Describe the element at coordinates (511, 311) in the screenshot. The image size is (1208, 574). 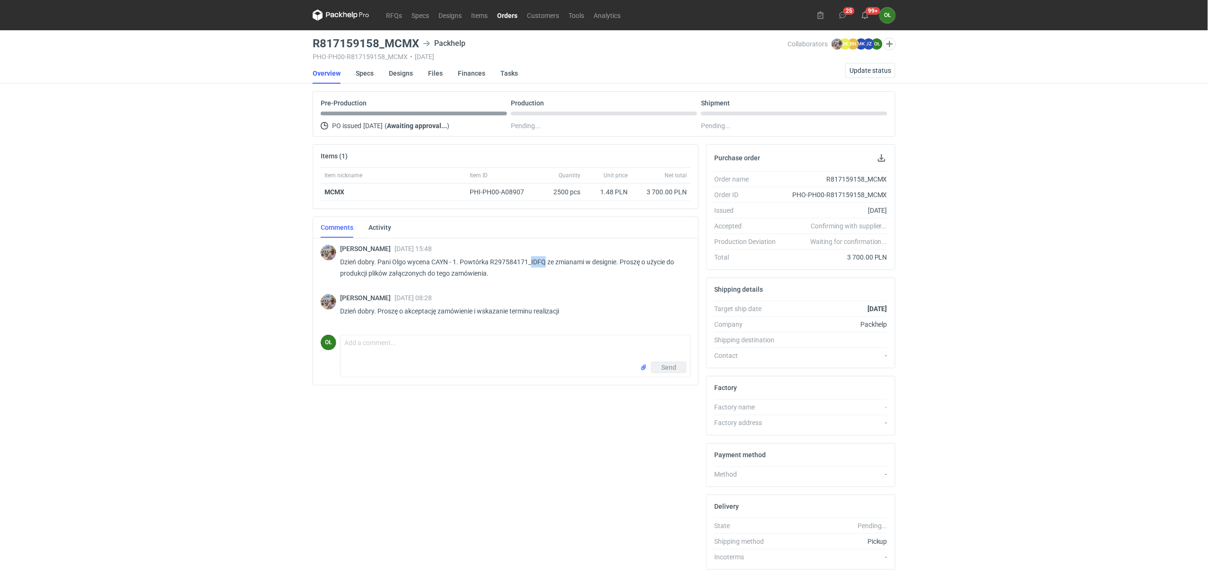
I see `p: Dzień dobry. Proszę o akceptację zamówienie i wskazanie terminu realizacji` at that location.